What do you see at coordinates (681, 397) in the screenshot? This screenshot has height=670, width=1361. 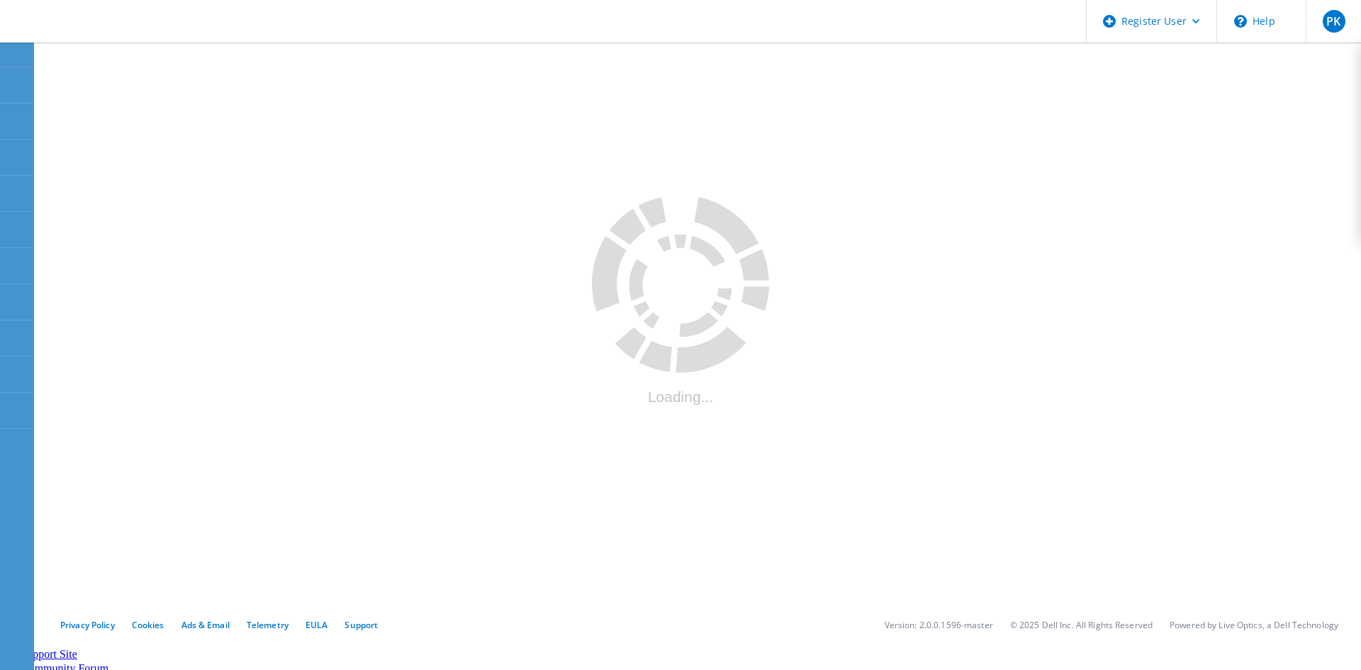 I see `div: Loading...` at bounding box center [681, 397].